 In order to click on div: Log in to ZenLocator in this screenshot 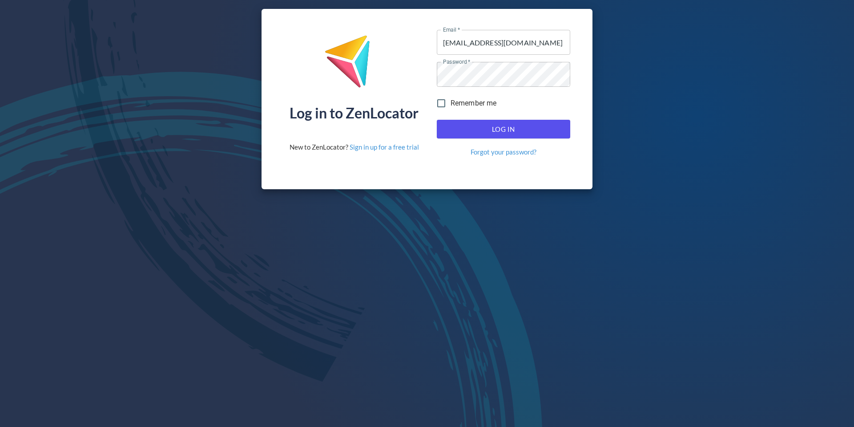, I will do `click(354, 113)`.